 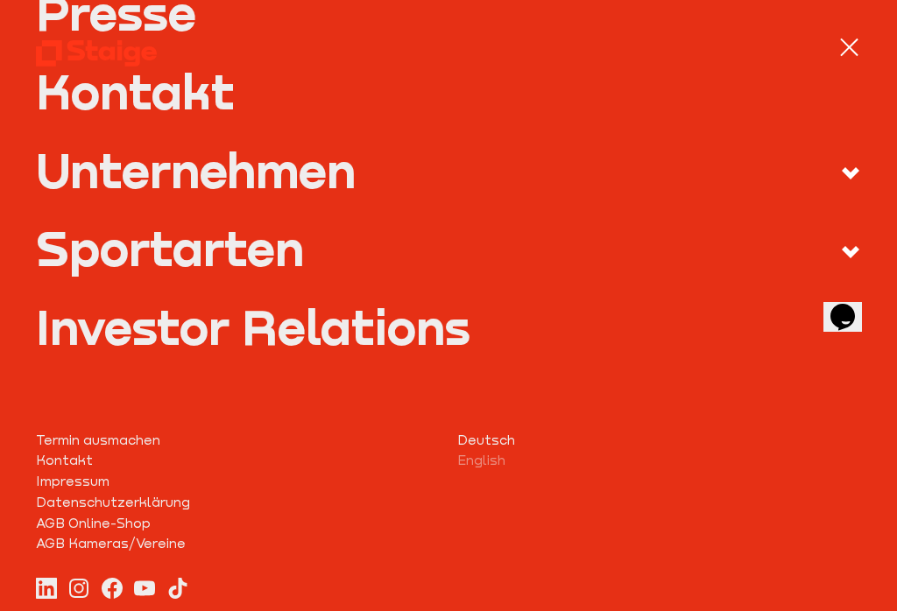 What do you see at coordinates (237, 503) in the screenshot?
I see `a: Datenschutzerklärung` at bounding box center [237, 503].